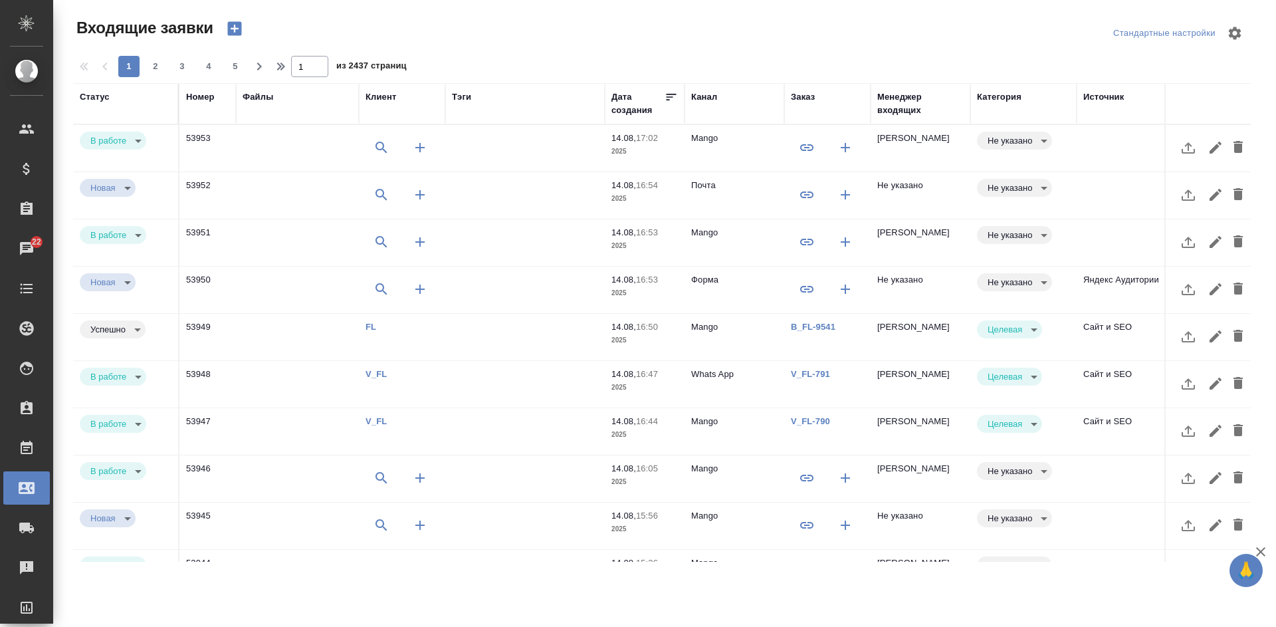  What do you see at coordinates (207, 573) in the screenshot?
I see `td: 53944` at bounding box center [207, 573].